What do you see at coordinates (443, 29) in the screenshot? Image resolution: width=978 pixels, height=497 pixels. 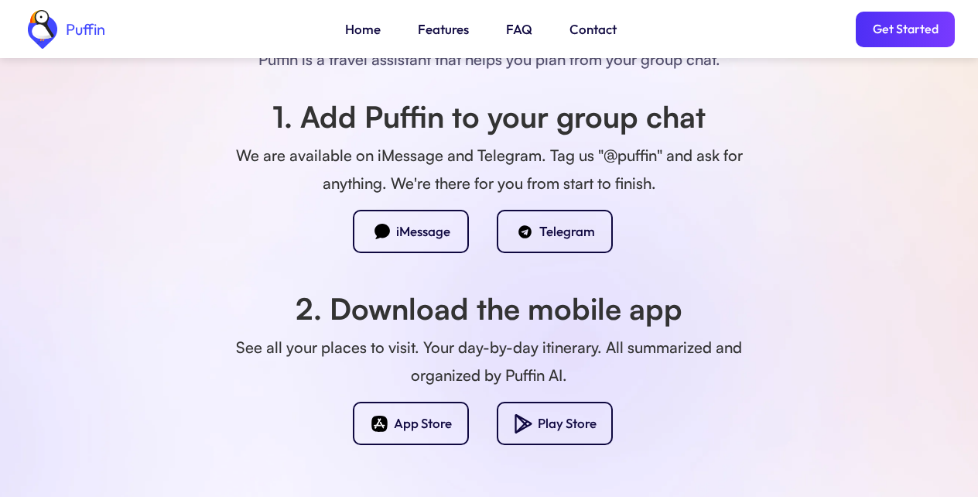 I see `a: Features` at bounding box center [443, 29].